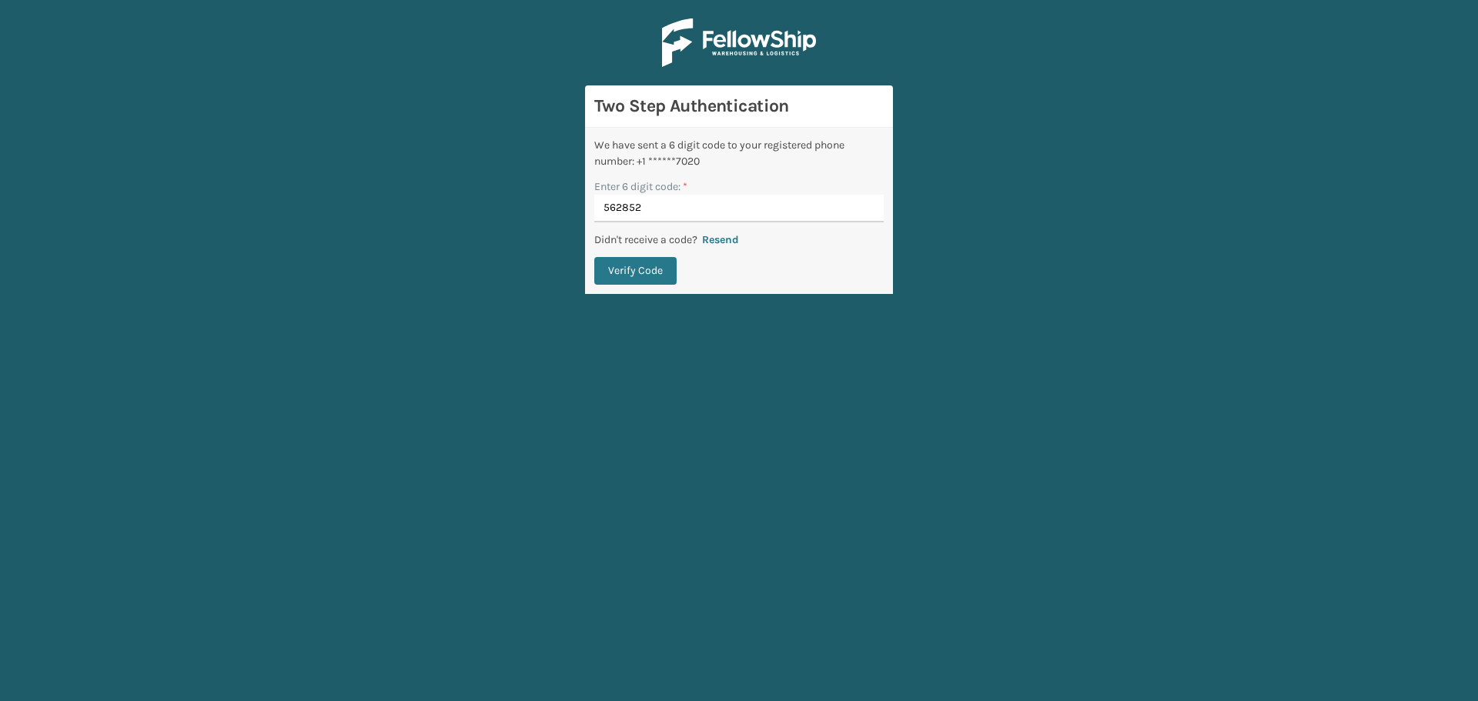 The height and width of the screenshot is (701, 1478). What do you see at coordinates (721, 240) in the screenshot?
I see `button: Resend` at bounding box center [721, 240].